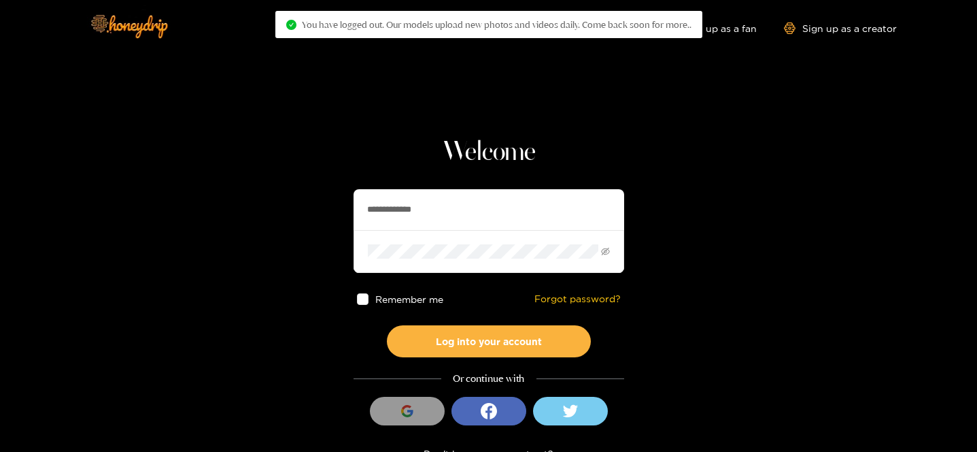 This screenshot has width=977, height=452. I want to click on button: Log into your account, so click(489, 341).